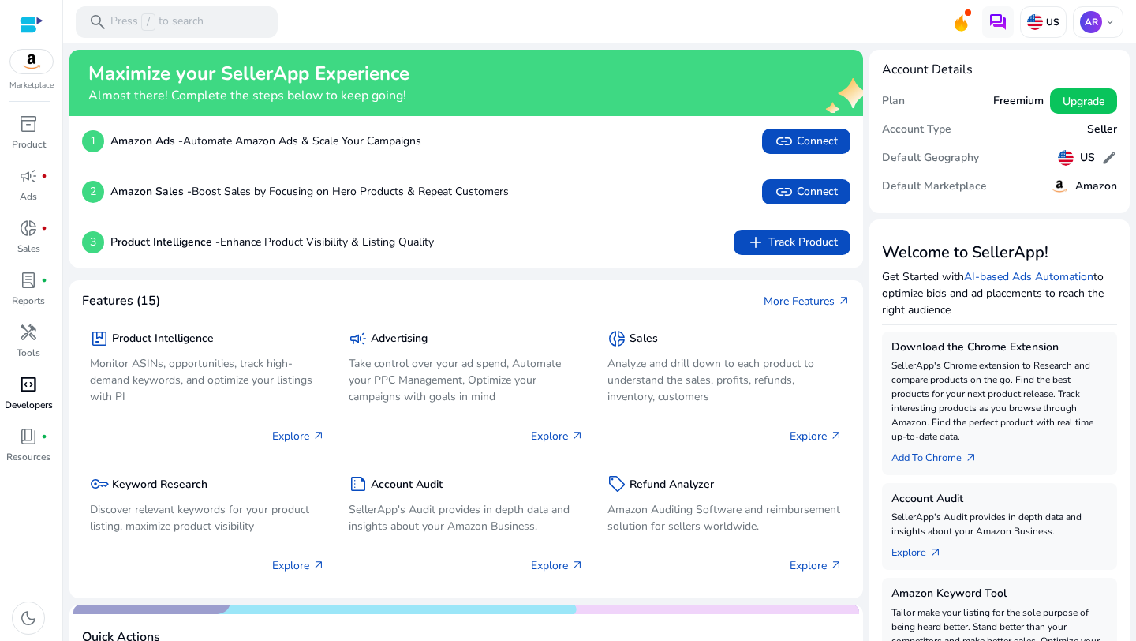 Image resolution: width=1136 pixels, height=641 pixels. Describe the element at coordinates (1083, 101) in the screenshot. I see `span: Upgrade` at that location.